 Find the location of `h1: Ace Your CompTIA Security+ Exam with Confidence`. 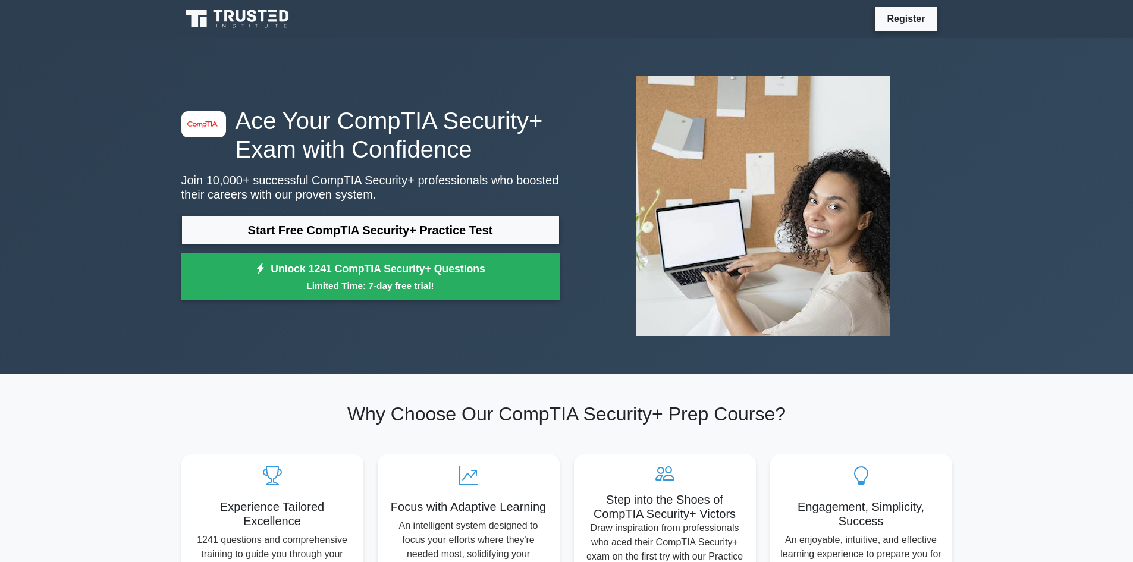

h1: Ace Your CompTIA Security+ Exam with Confidence is located at coordinates (370, 135).